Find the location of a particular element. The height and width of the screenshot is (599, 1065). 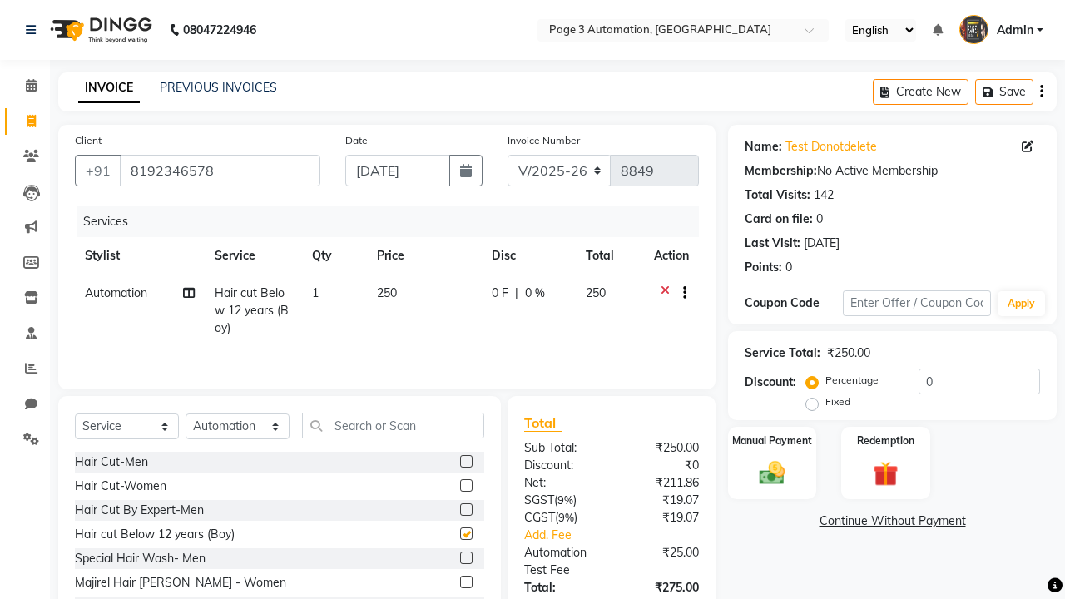

div: Automation Test Fee is located at coordinates (562, 562).